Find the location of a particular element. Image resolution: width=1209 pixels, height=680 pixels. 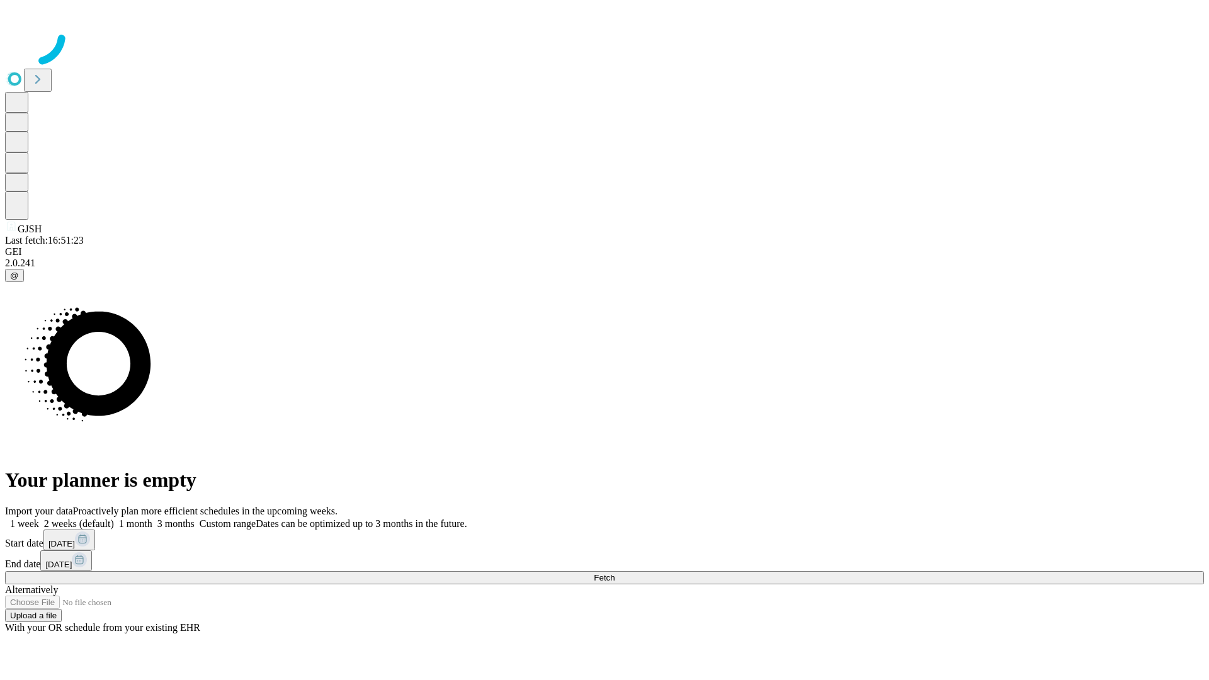

button: Fetch is located at coordinates (604, 577).